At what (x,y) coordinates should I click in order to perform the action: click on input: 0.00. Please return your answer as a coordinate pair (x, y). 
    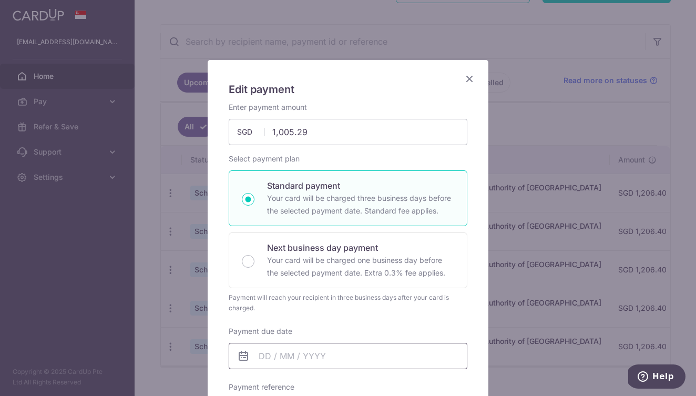
    Looking at the image, I should click on (348, 132).